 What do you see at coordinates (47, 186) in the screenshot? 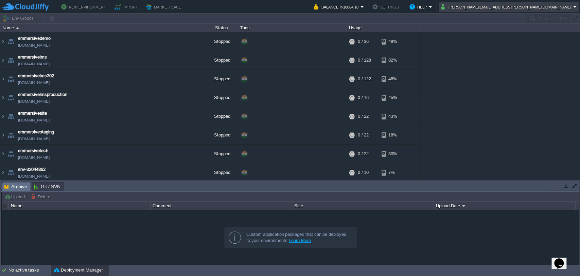
I see `span: Git / SVN` at bounding box center [47, 186].